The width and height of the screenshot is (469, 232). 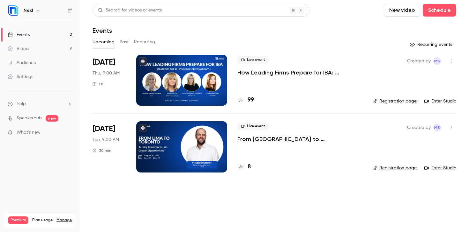 I want to click on div: Search for videos or events, so click(x=130, y=10).